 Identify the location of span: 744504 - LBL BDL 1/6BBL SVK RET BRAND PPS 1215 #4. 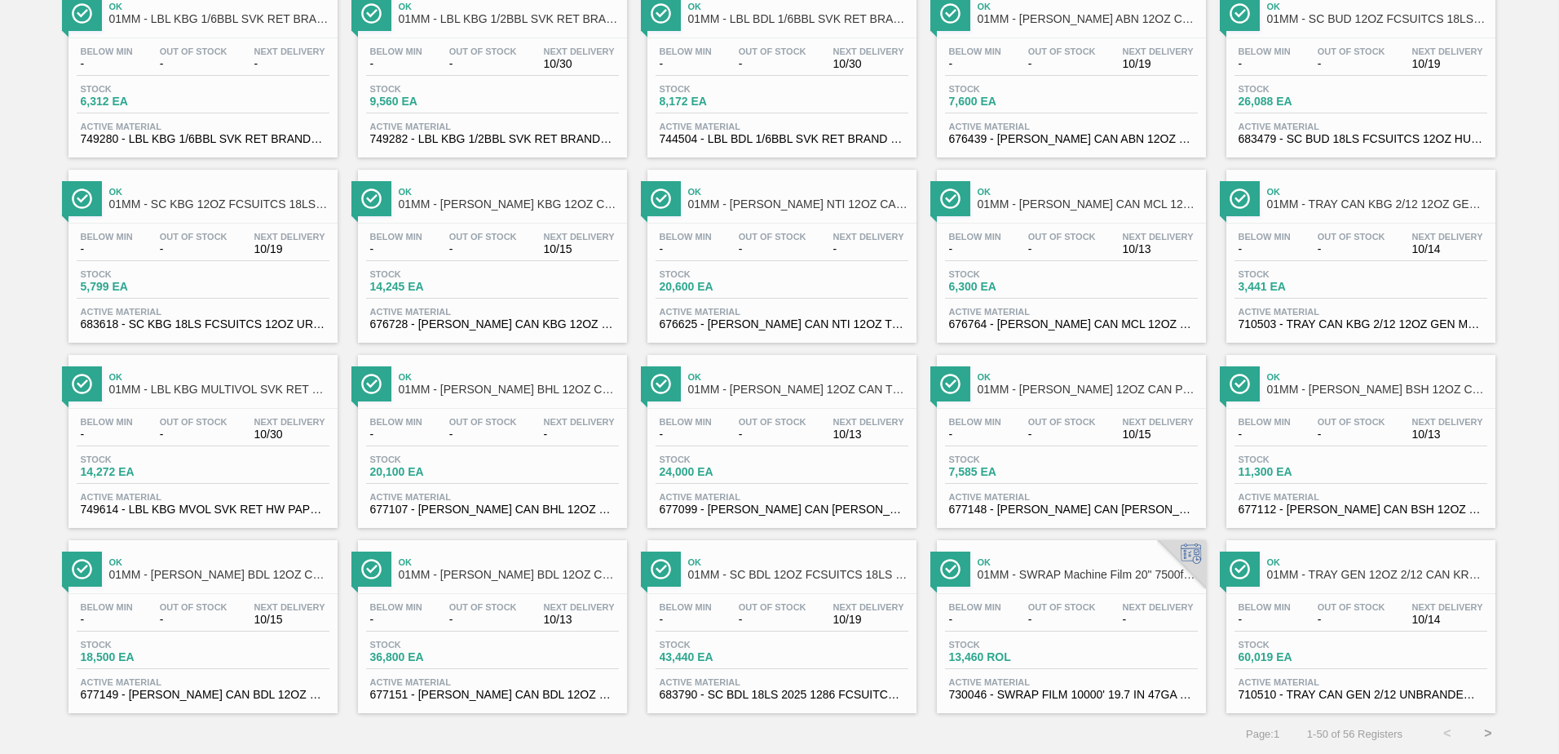
(782, 139).